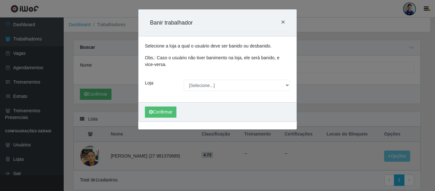 This screenshot has width=435, height=191. Describe the element at coordinates (283, 22) in the screenshot. I see `button: Close` at that location.